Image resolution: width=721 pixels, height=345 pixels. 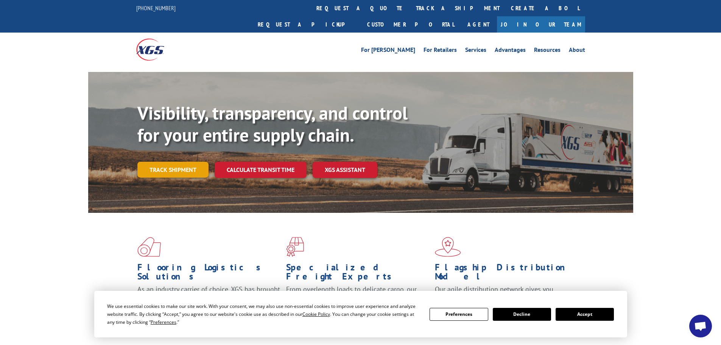 I want to click on span: As an industry carrier of choice, XGS has brought innovation and dedication to flooring logistics..., so click(x=208, y=298).